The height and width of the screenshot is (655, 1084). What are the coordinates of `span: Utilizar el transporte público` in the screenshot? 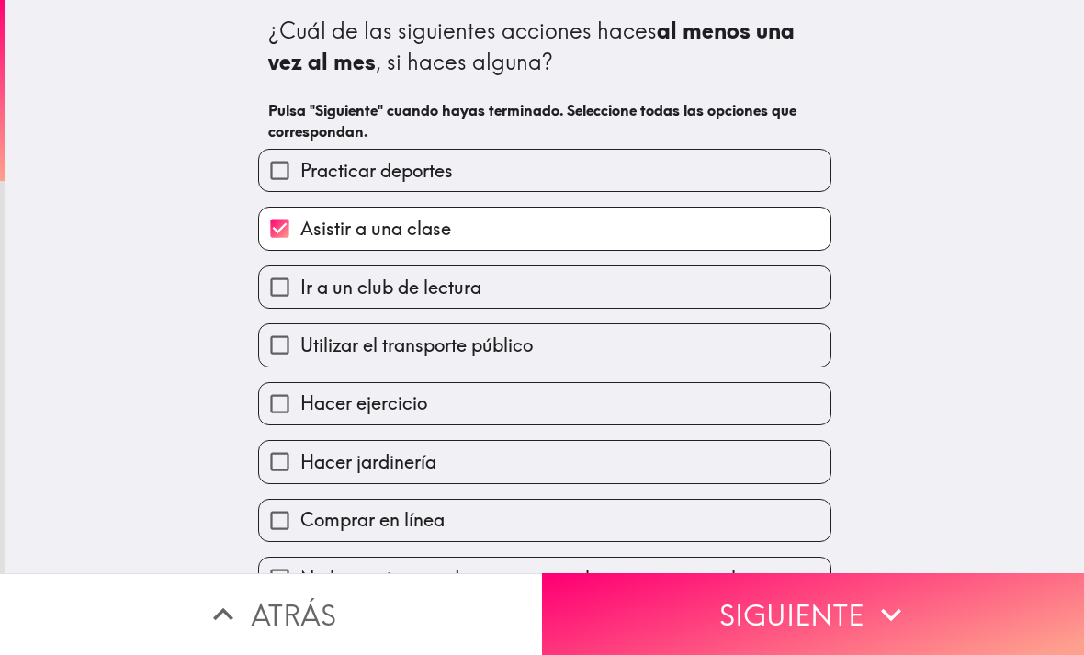 It's located at (416, 345).